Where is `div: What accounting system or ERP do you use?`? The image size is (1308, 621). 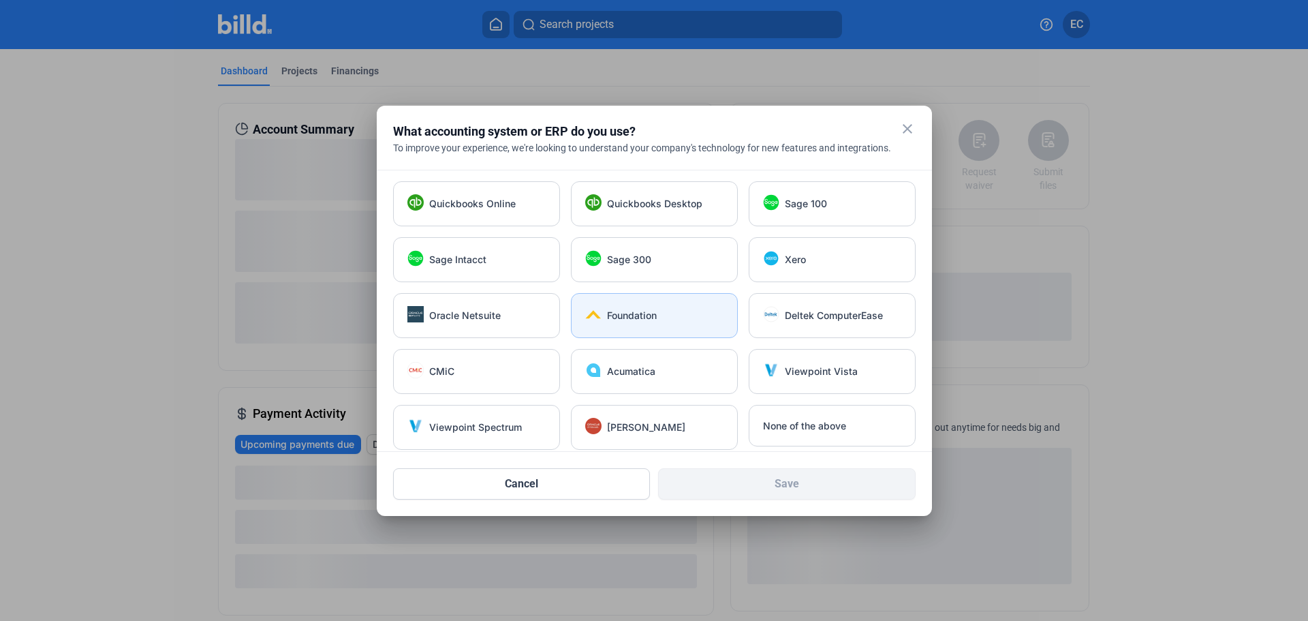 div: What accounting system or ERP do you use? is located at coordinates (637, 131).